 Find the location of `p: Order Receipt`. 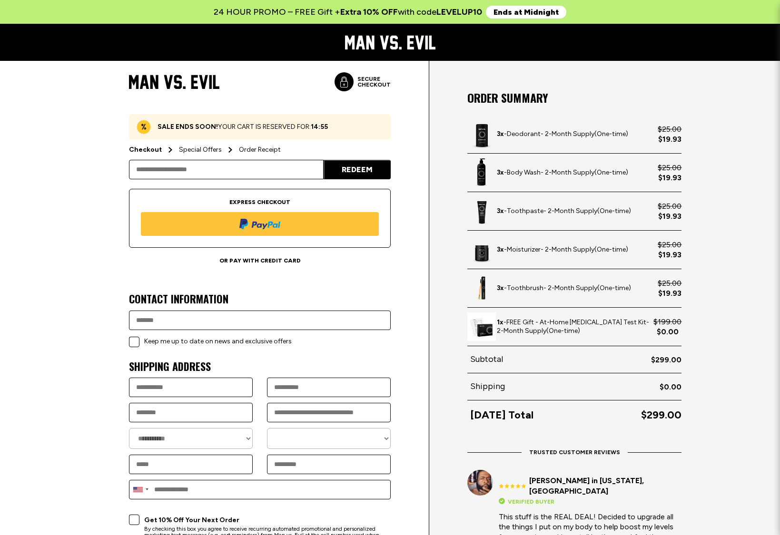

p: Order Receipt is located at coordinates (260, 150).